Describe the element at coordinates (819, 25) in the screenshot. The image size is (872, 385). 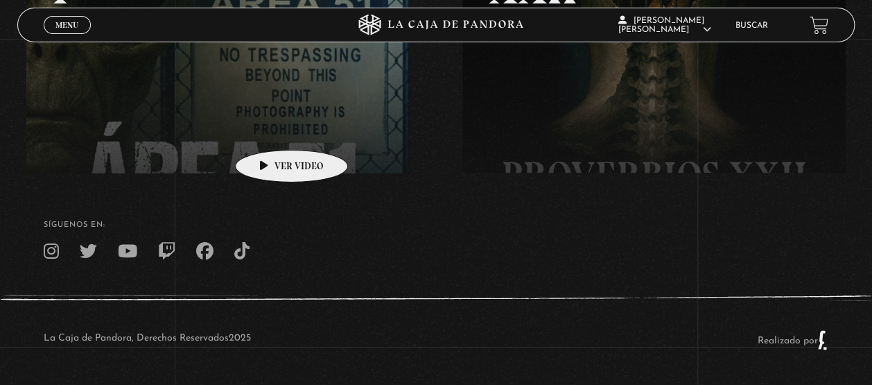
I see `a: View your shopping cart` at that location.